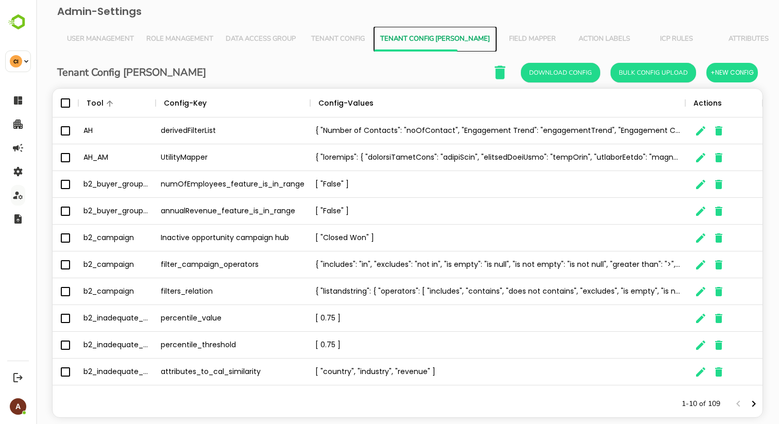  Describe the element at coordinates (197, 318) in the screenshot. I see `div: percentile_value` at that location.